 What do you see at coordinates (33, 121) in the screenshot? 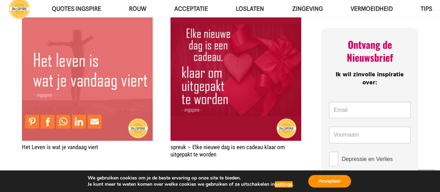
I see `li: Pinterest` at bounding box center [33, 121].